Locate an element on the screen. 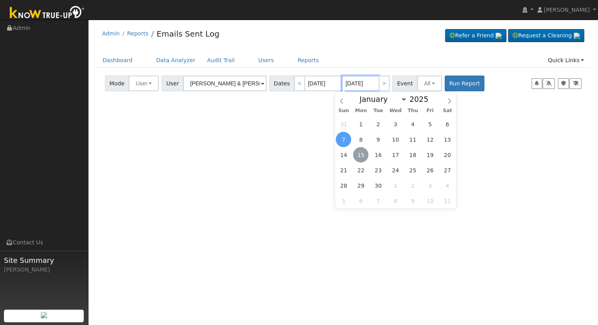 This screenshot has height=325, width=598. a: Request a Cleaning is located at coordinates (546, 36).